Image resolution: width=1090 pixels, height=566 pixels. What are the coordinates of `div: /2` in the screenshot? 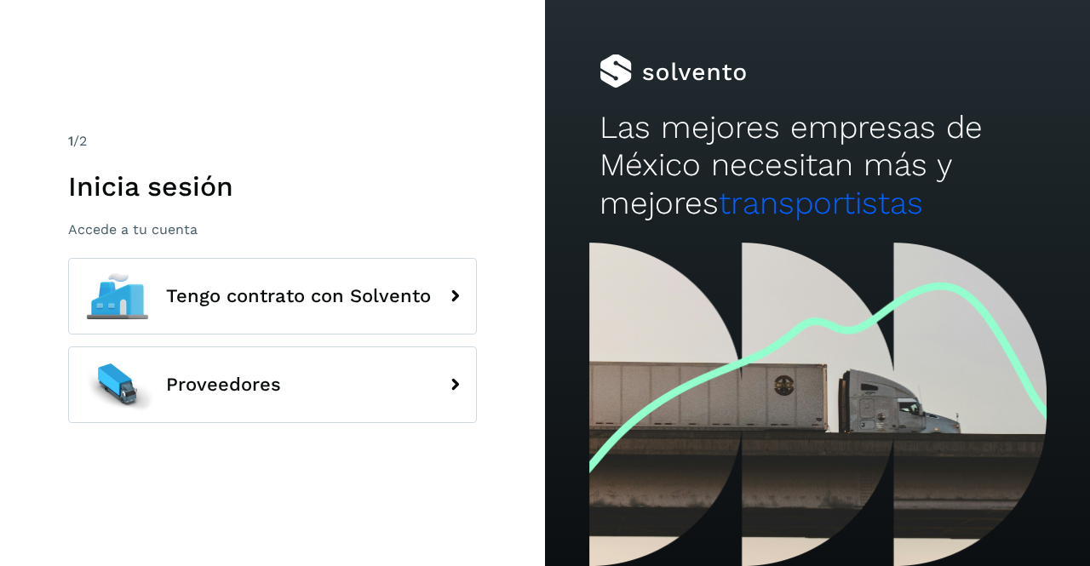 It's located at (272, 141).